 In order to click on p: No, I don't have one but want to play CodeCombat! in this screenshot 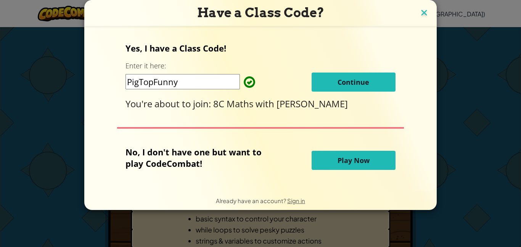, I will do `click(199, 158)`.